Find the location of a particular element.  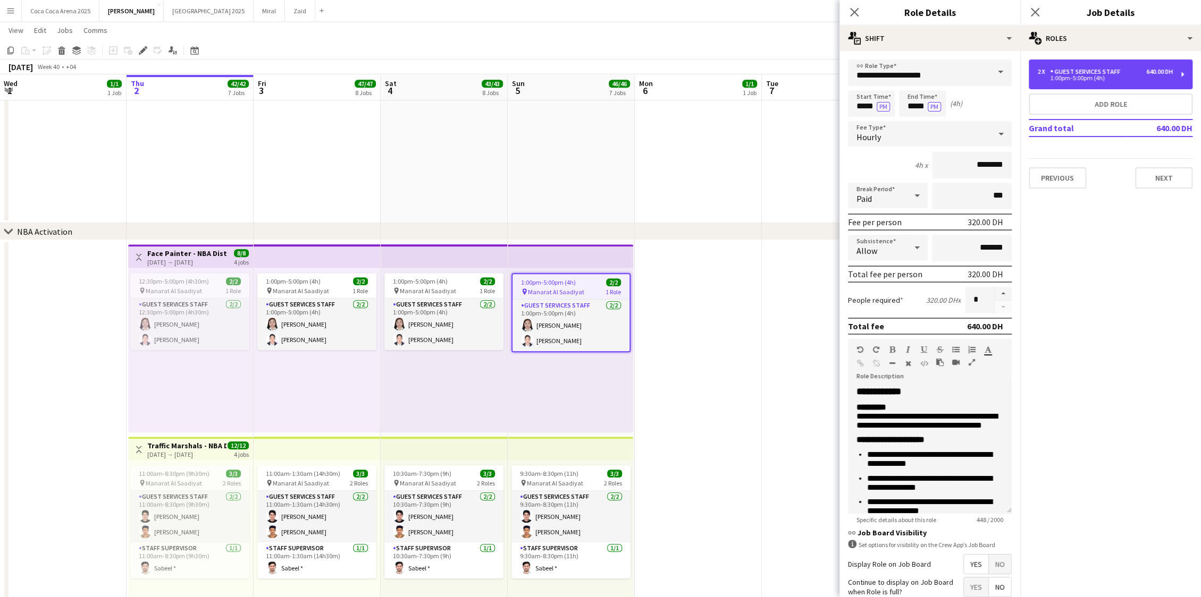

span: 7 is located at coordinates (771, 90).